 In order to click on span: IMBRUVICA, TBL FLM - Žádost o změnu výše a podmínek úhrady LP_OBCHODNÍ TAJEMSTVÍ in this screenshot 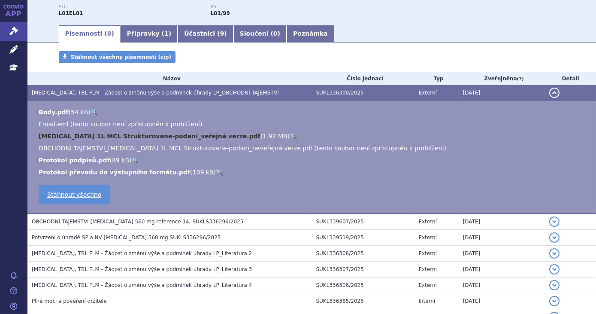, I will do `click(155, 93)`.